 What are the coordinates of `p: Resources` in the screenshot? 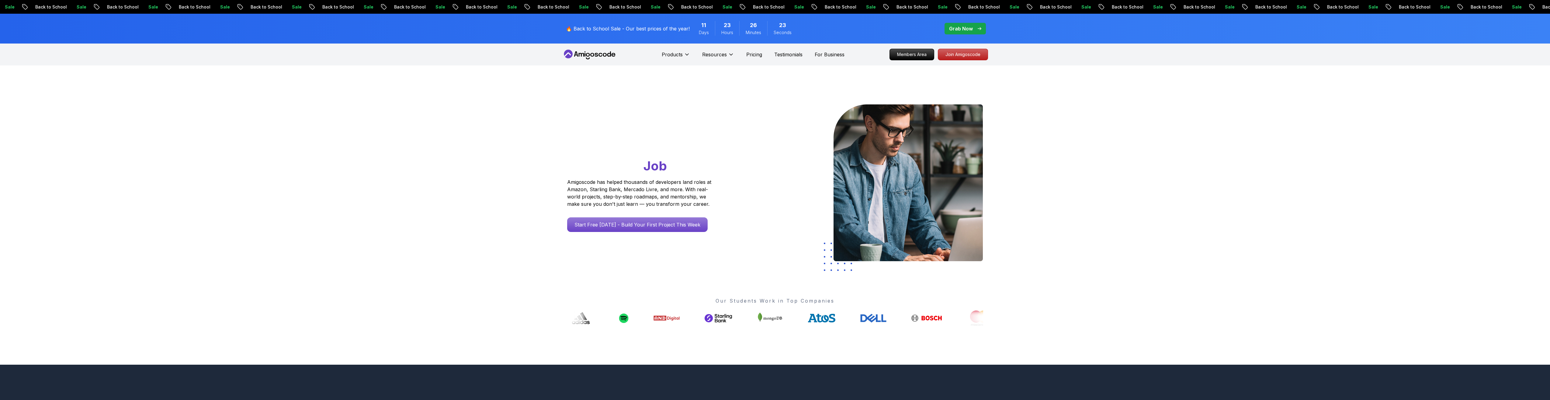 It's located at (714, 54).